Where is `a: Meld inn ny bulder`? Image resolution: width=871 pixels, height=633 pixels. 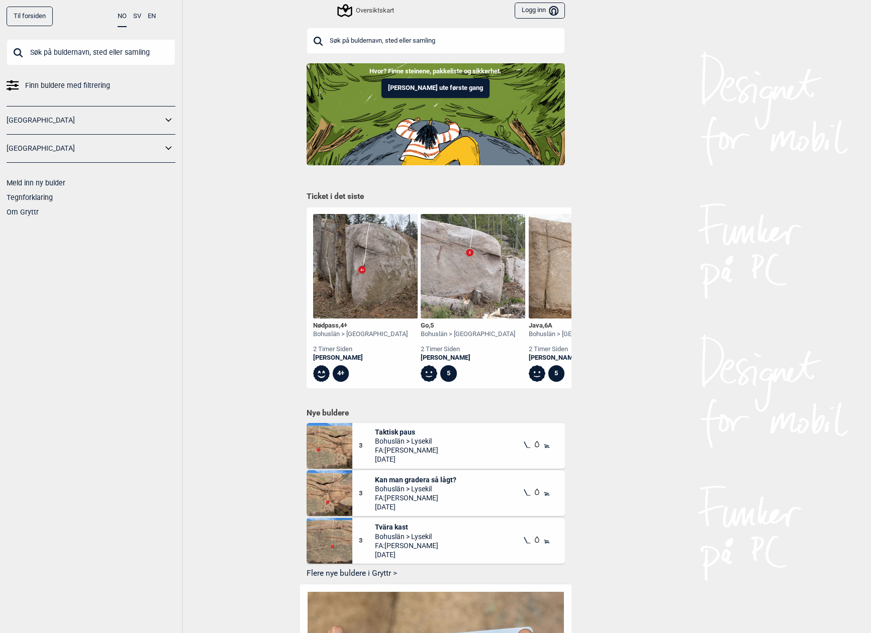
a: Meld inn ny bulder is located at coordinates (36, 183).